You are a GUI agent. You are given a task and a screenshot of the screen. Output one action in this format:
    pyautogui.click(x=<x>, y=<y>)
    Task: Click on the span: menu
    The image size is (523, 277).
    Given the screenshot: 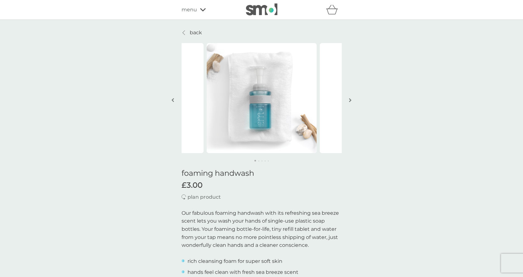 What is the action you would take?
    pyautogui.click(x=189, y=10)
    